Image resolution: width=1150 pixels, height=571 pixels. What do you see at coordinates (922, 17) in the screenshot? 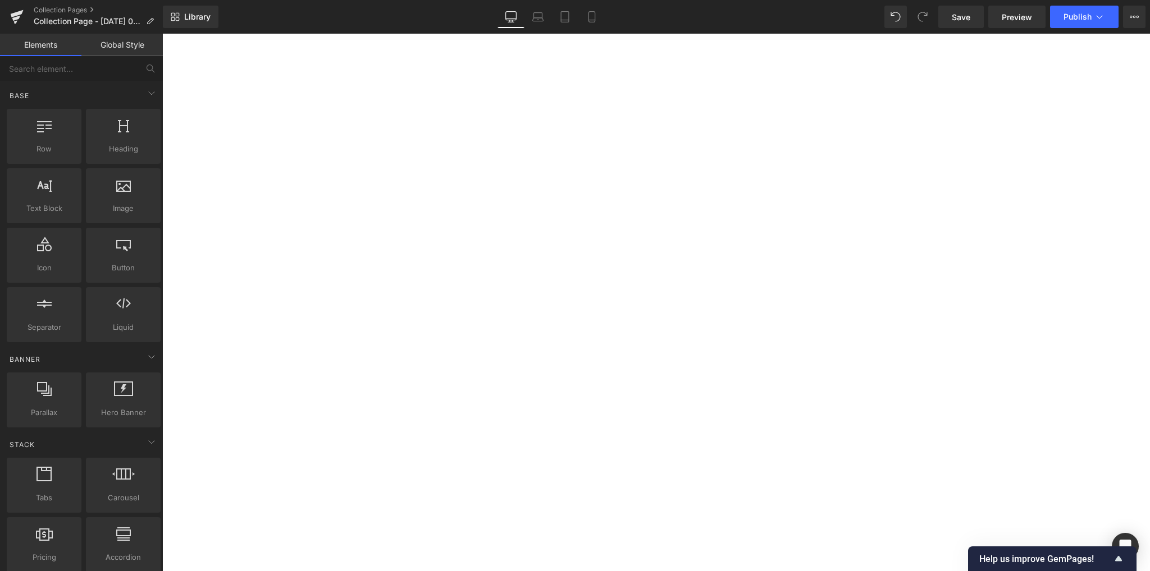
I see `button: Redo` at bounding box center [922, 17].